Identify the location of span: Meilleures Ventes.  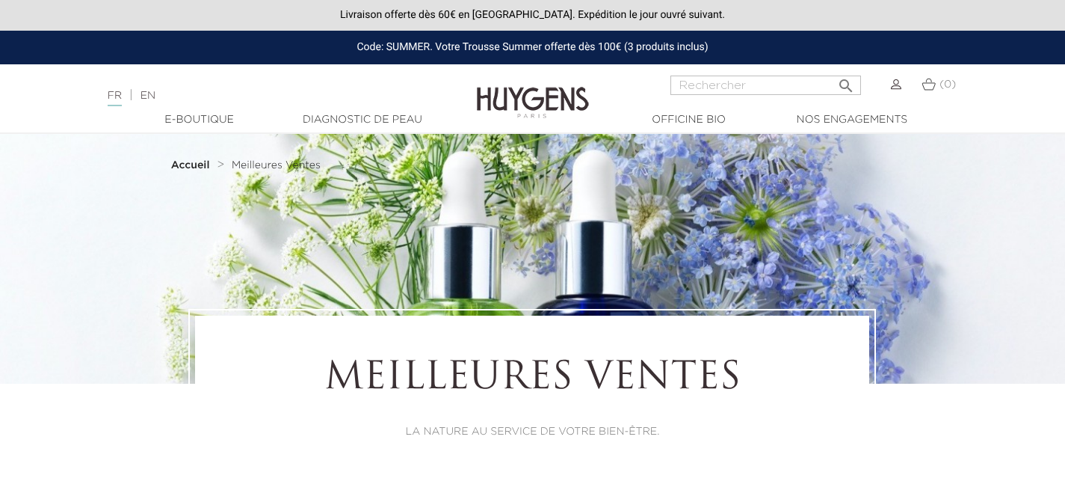
(276, 165).